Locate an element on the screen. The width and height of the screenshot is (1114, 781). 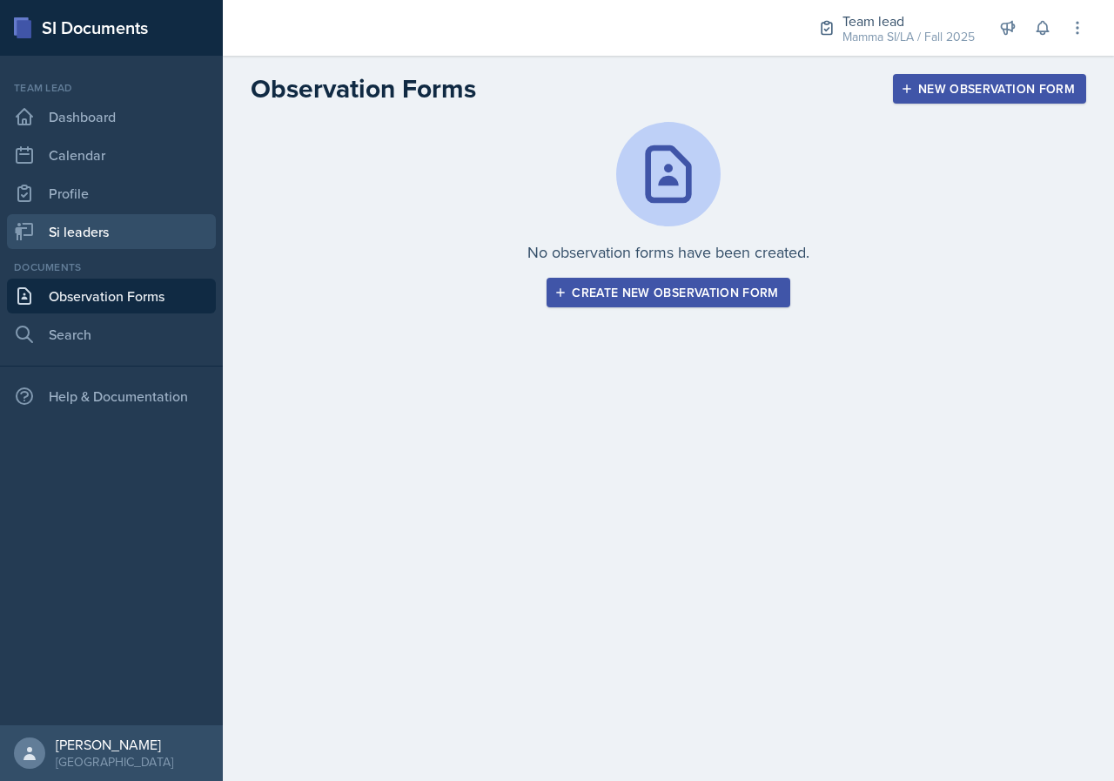
a: Search is located at coordinates (111, 334).